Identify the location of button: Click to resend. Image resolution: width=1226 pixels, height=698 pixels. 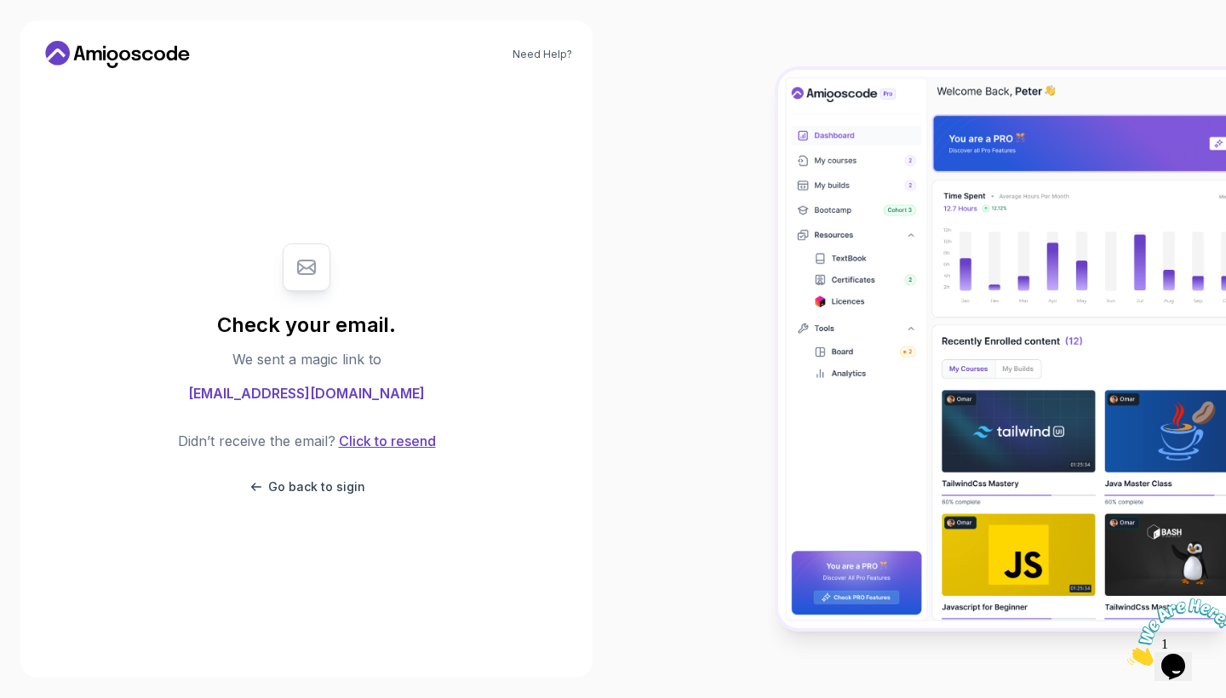
(386, 441).